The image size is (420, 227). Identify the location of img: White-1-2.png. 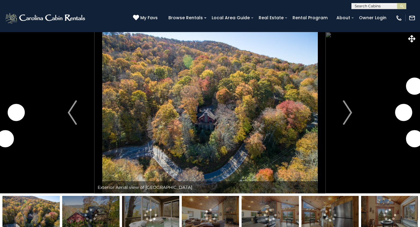
(46, 18).